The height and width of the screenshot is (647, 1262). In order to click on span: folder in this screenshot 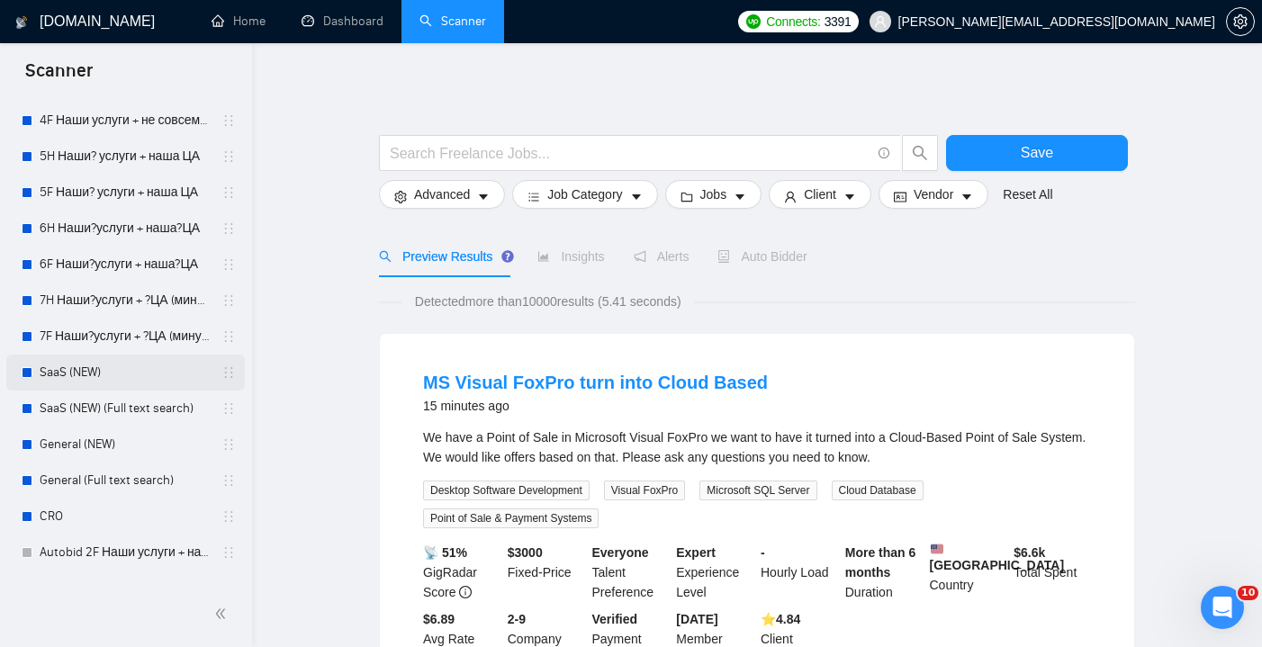, I will do `click(687, 196)`.